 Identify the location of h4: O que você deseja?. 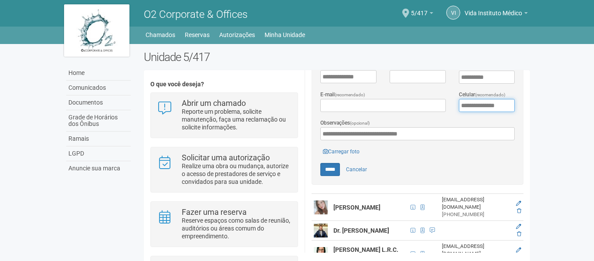
(224, 84).